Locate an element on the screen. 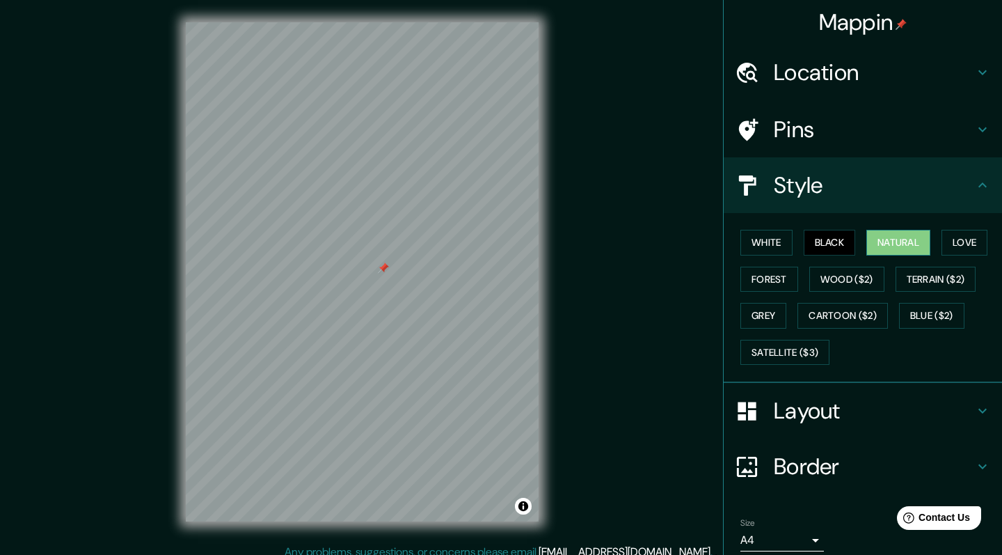  h4: Pins is located at coordinates (874, 129).